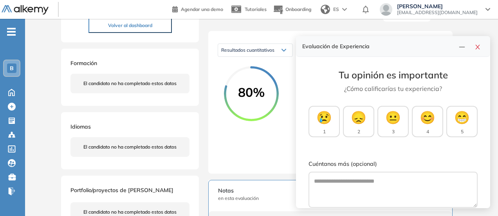  What do you see at coordinates (359, 121) in the screenshot?
I see `button: 😞2` at bounding box center [359, 121].